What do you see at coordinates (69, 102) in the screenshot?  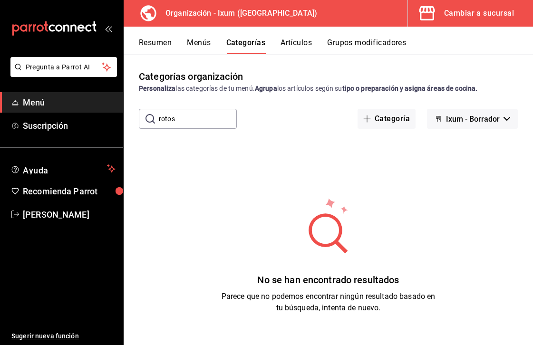 I see `span: Menú` at bounding box center [69, 102].